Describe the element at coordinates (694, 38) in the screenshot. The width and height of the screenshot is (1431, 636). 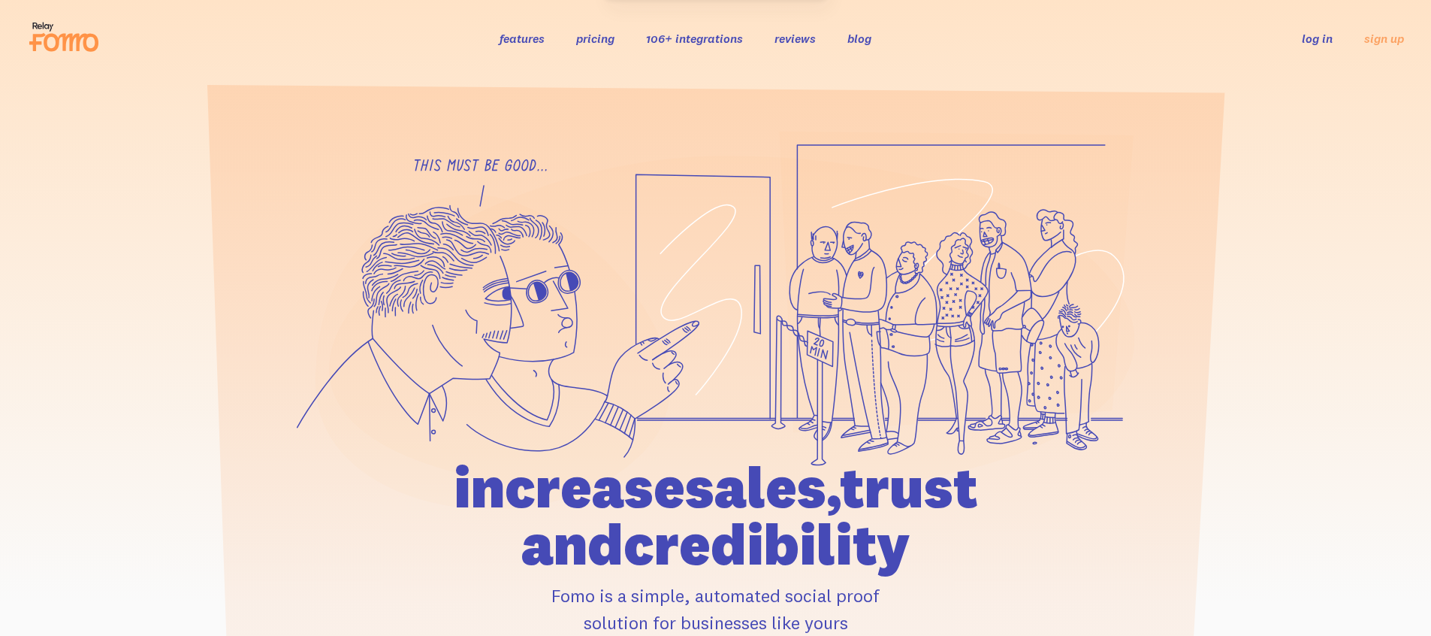
I see `a: 106+ integrations` at that location.